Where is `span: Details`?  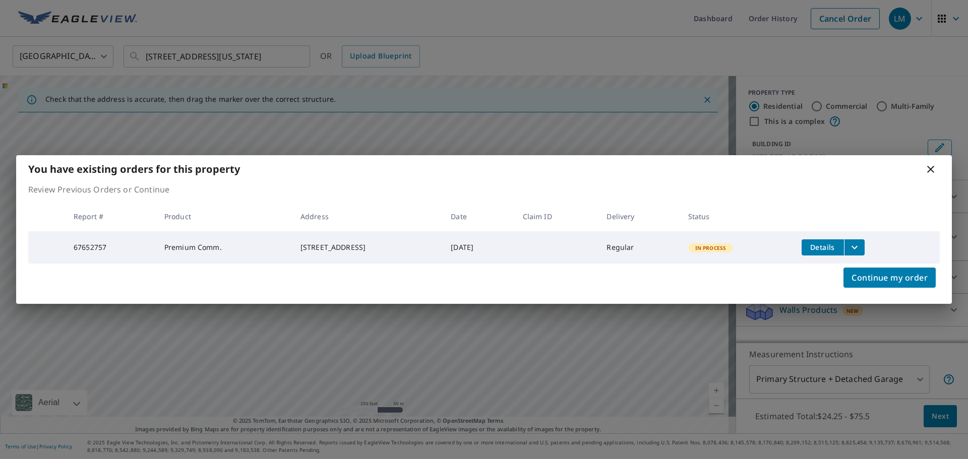 span: Details is located at coordinates (823, 247).